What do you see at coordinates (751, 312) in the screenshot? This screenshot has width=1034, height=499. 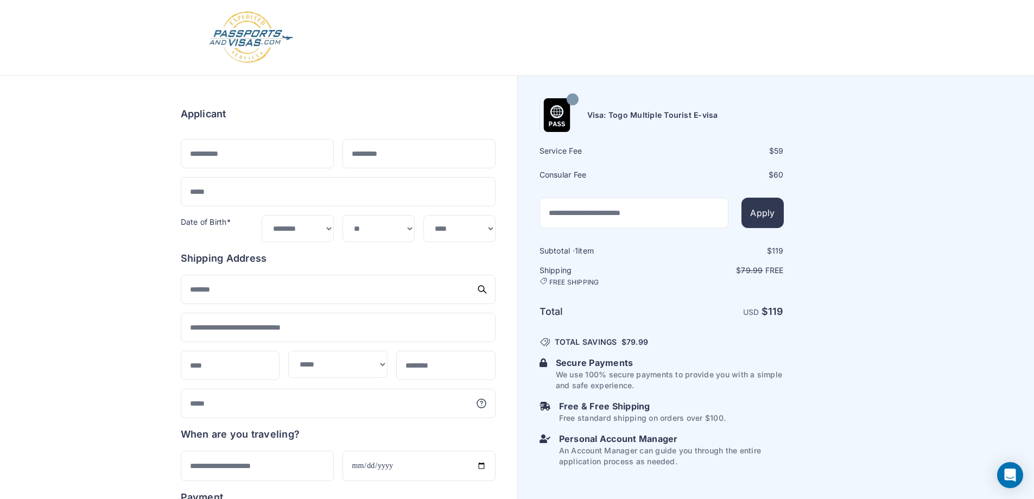 I see `span: USD` at bounding box center [751, 312].